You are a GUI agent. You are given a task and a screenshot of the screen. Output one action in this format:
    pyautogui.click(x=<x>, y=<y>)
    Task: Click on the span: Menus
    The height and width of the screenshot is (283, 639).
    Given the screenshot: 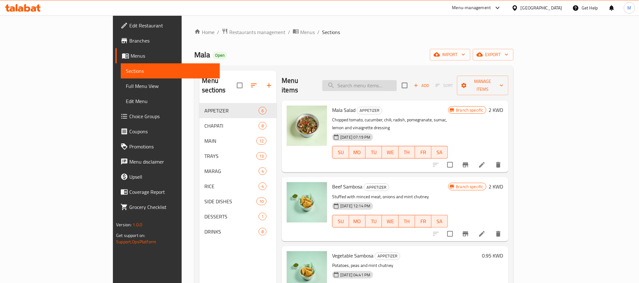 What is the action you would take?
    pyautogui.click(x=172, y=56)
    